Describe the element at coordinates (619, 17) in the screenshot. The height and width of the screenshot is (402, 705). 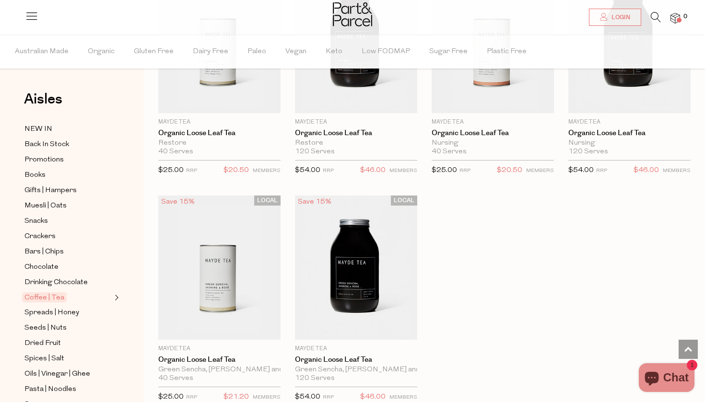
I see `span: Login` at that location.